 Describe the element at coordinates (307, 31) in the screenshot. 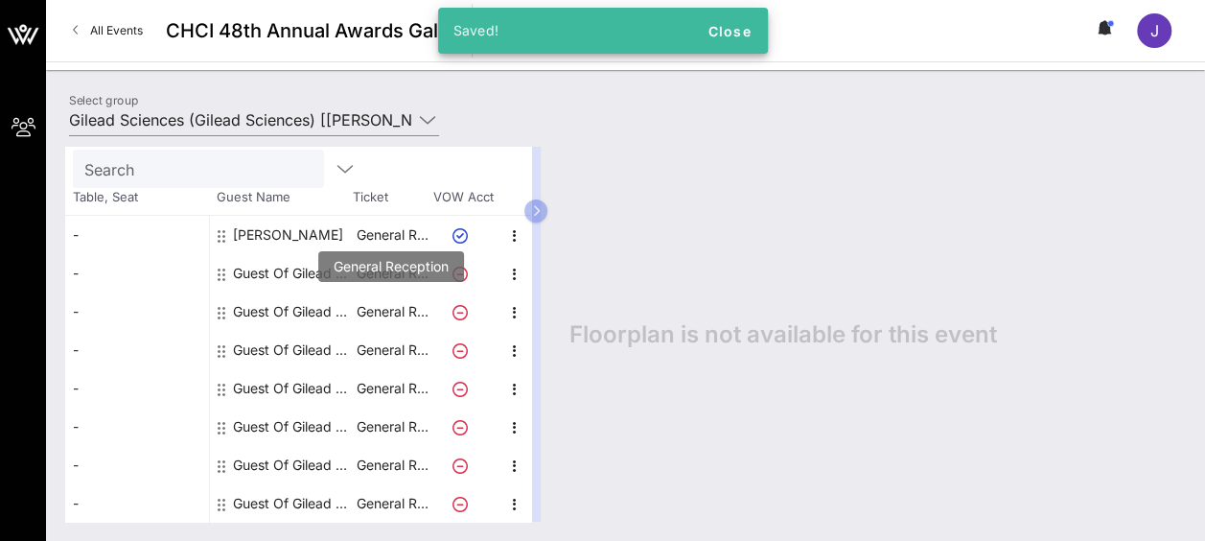

I see `span: CHCI 48th Annual Awards Gala` at that location.